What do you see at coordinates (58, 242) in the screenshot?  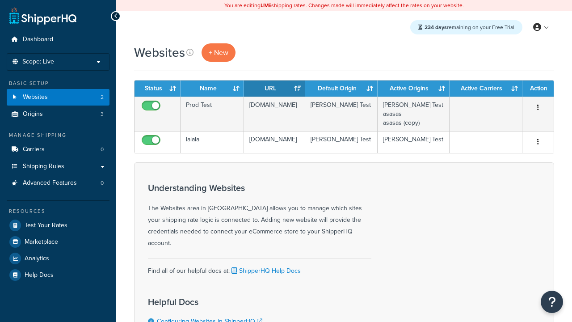 I see `li: Marketplace` at bounding box center [58, 242].